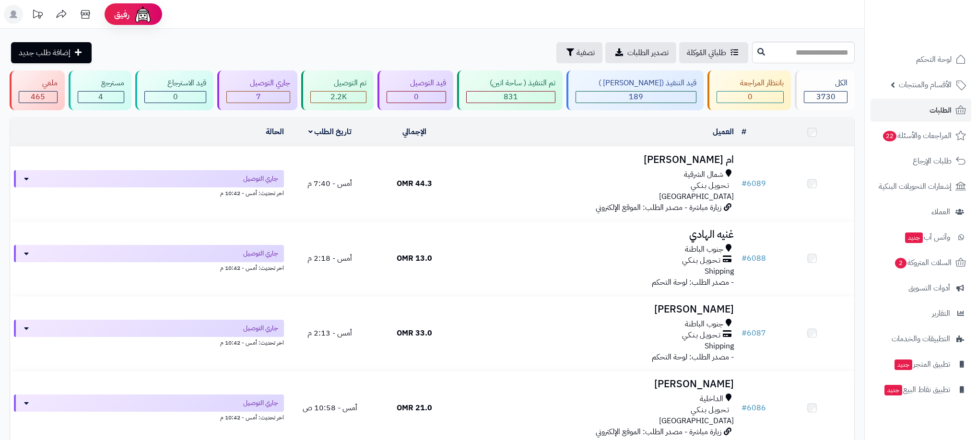  Describe the element at coordinates (901, 263) in the screenshot. I see `span: 2` at that location.